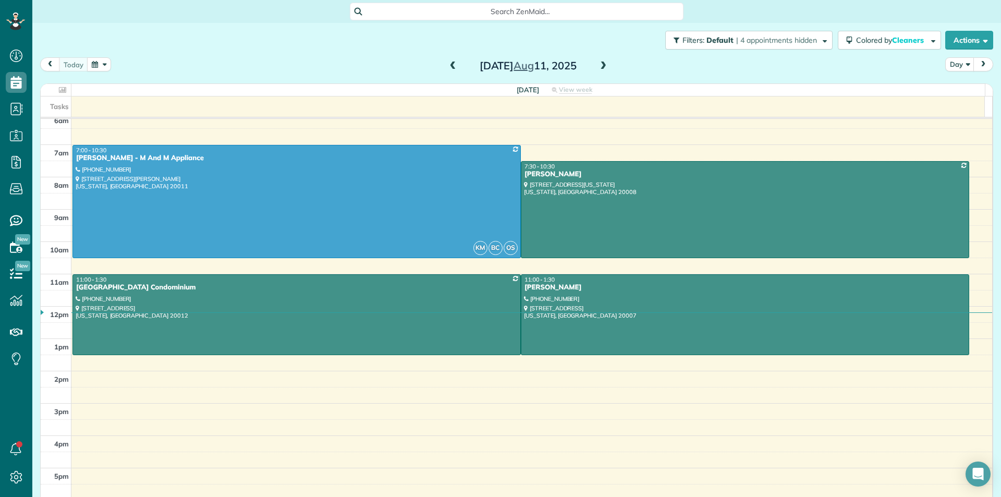  I want to click on span: Default, so click(720, 40).